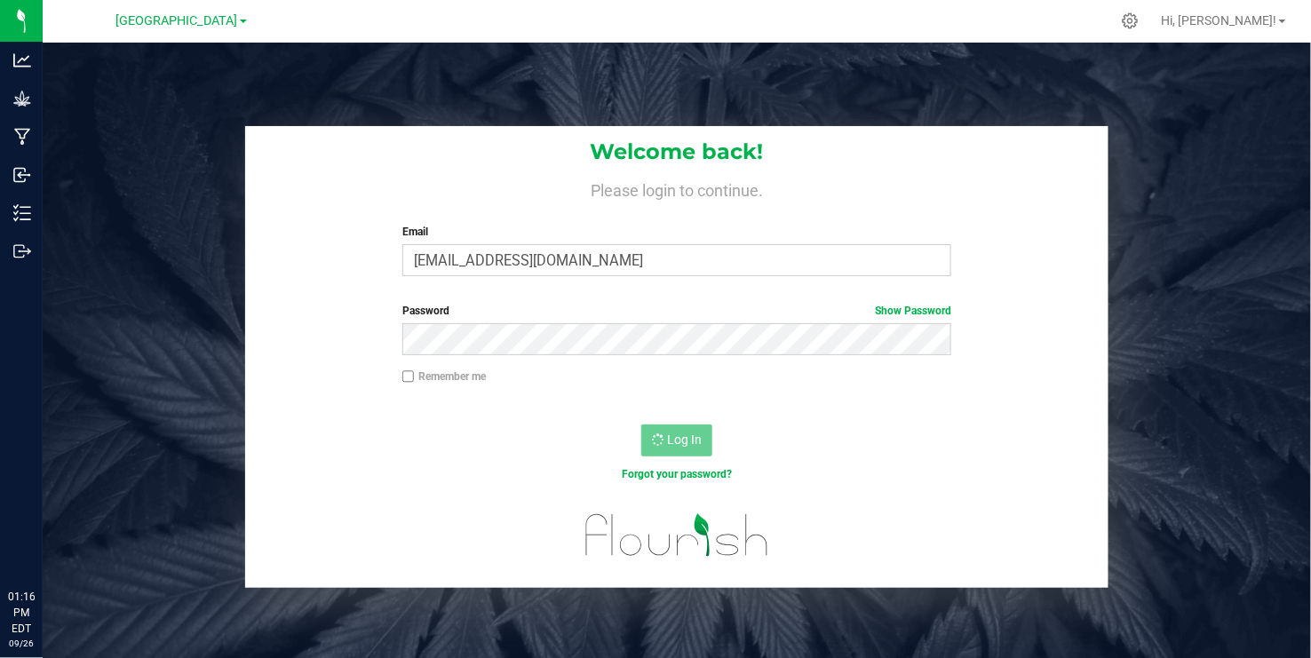 The width and height of the screenshot is (1311, 658). I want to click on span: Password, so click(426, 311).